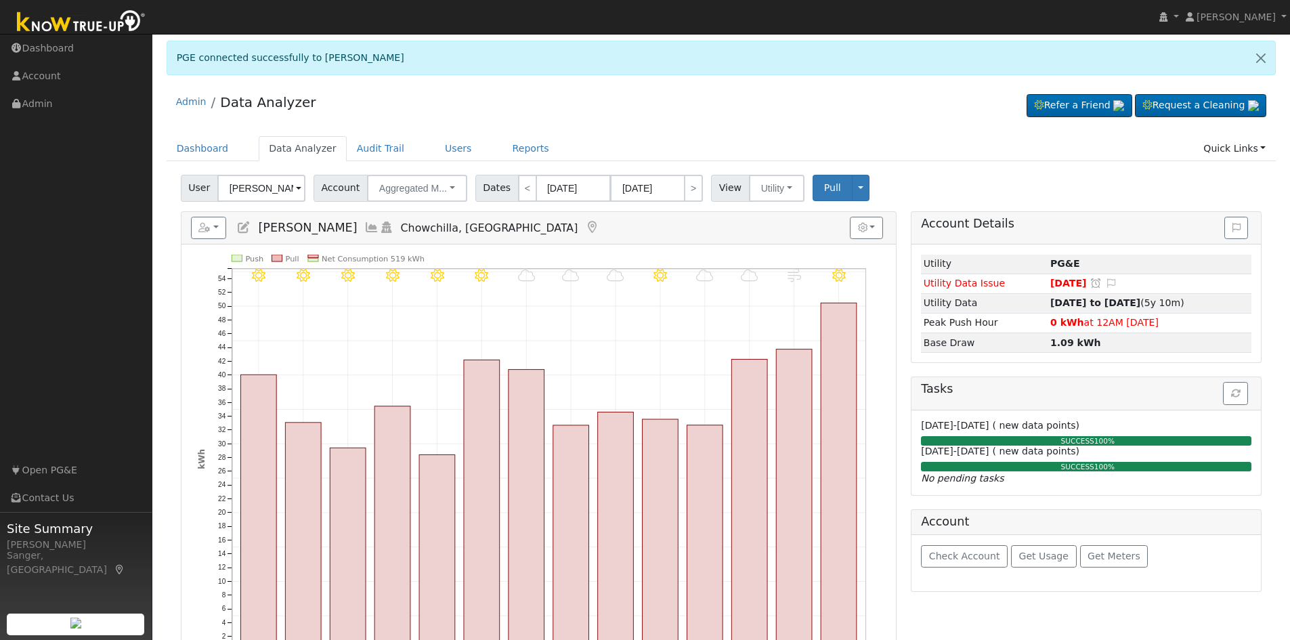  What do you see at coordinates (1201, 106) in the screenshot?
I see `a: Request a Cleaning` at bounding box center [1201, 106].